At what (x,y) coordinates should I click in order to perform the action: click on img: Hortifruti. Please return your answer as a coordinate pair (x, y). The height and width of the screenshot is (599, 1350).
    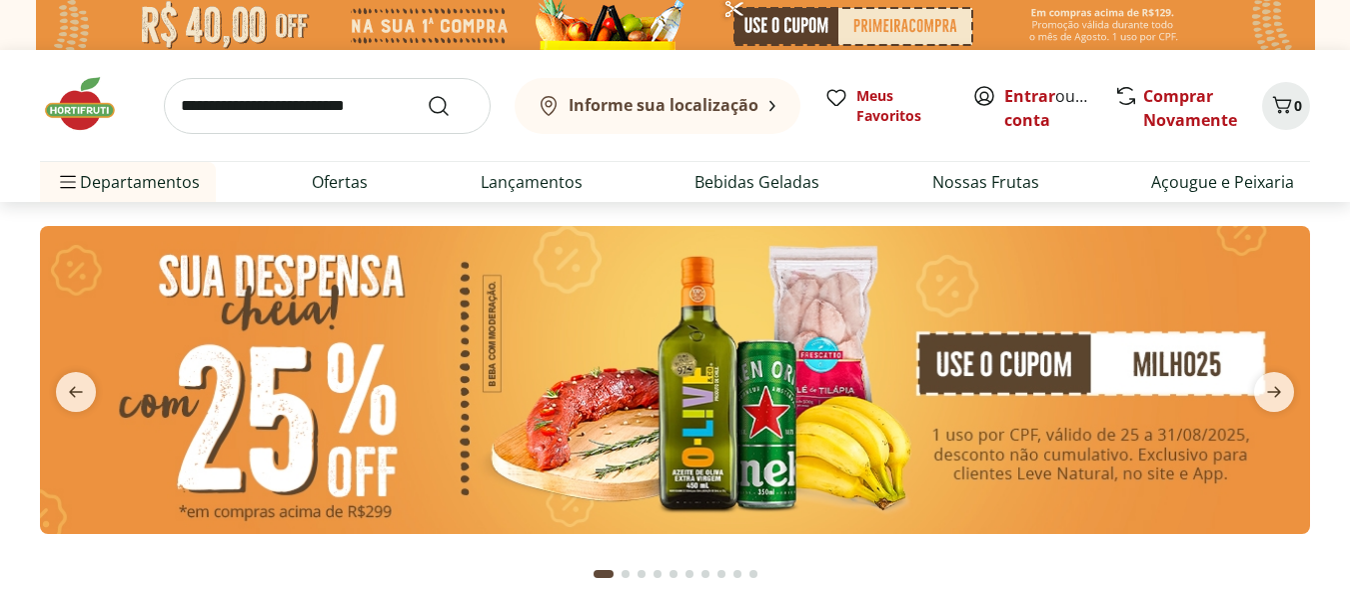
    Looking at the image, I should click on (90, 104).